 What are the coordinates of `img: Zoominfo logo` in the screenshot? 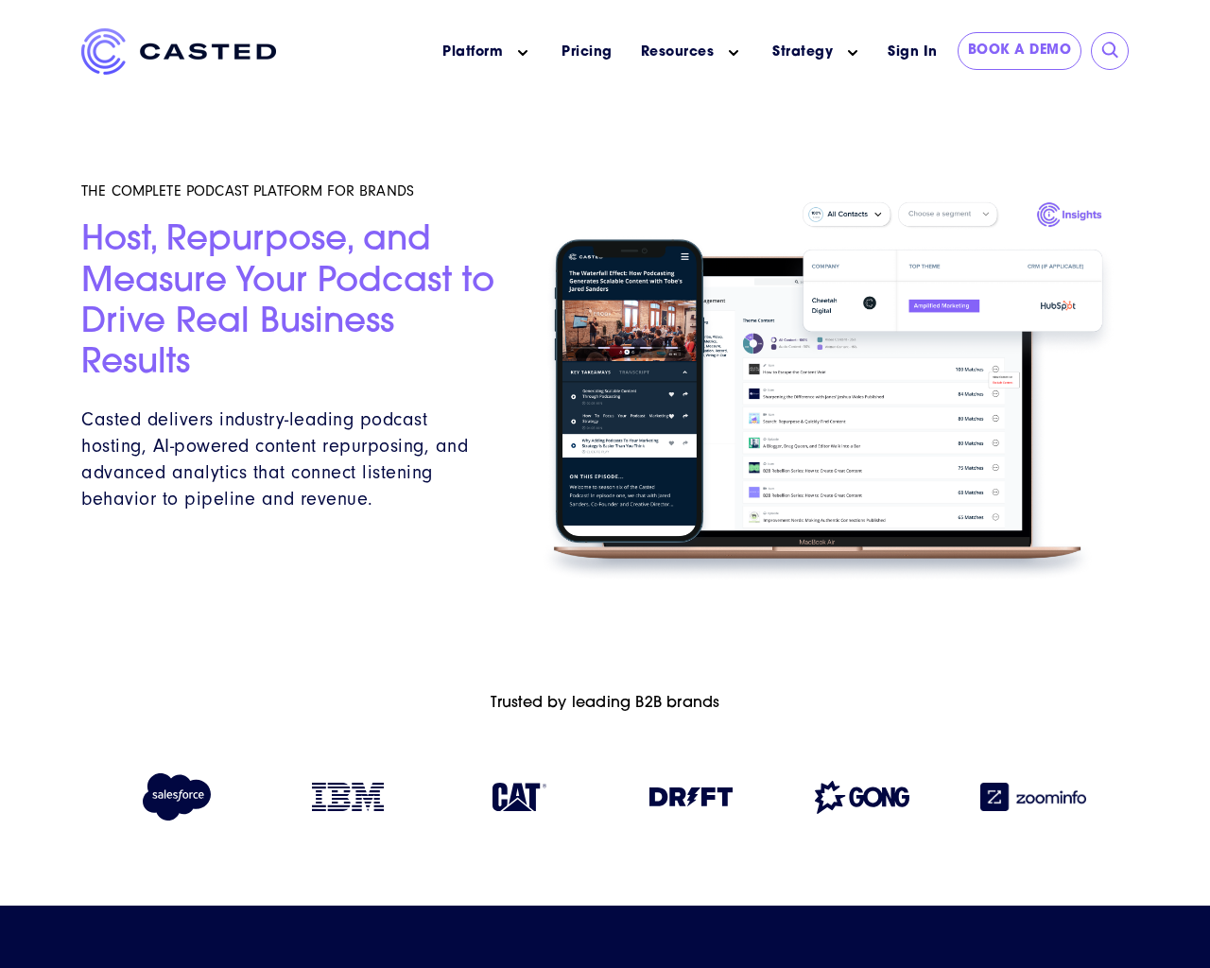 It's located at (1033, 797).